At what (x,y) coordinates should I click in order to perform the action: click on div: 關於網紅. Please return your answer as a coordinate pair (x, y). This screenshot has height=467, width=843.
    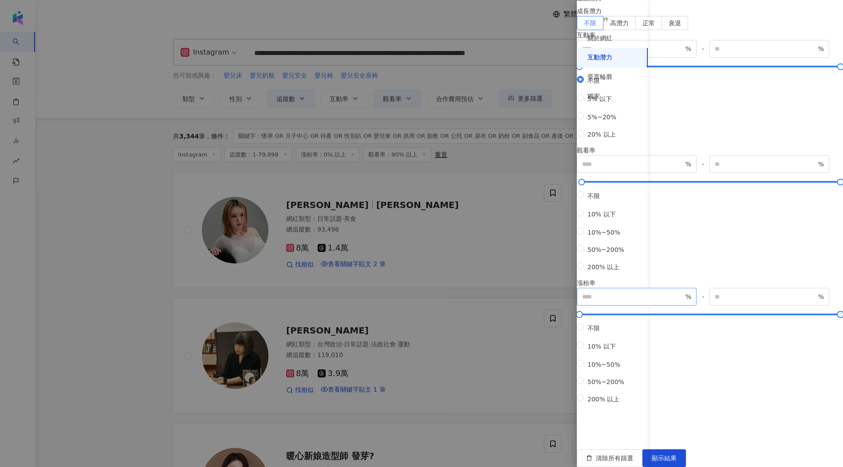
    Looking at the image, I should click on (600, 39).